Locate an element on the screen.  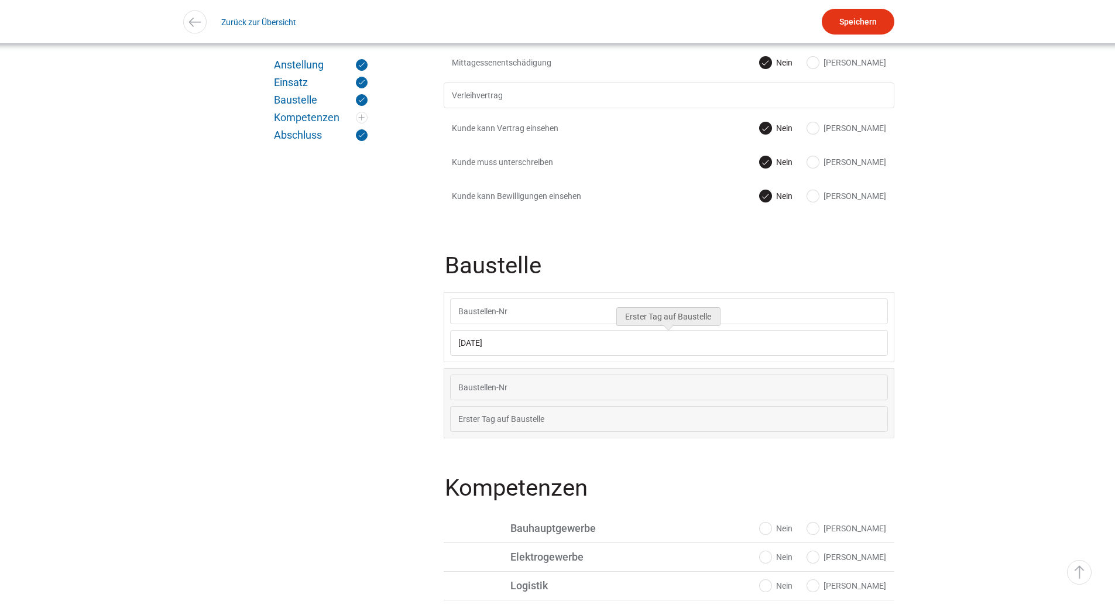
img: icon-arrow-left.svg is located at coordinates (194, 22).